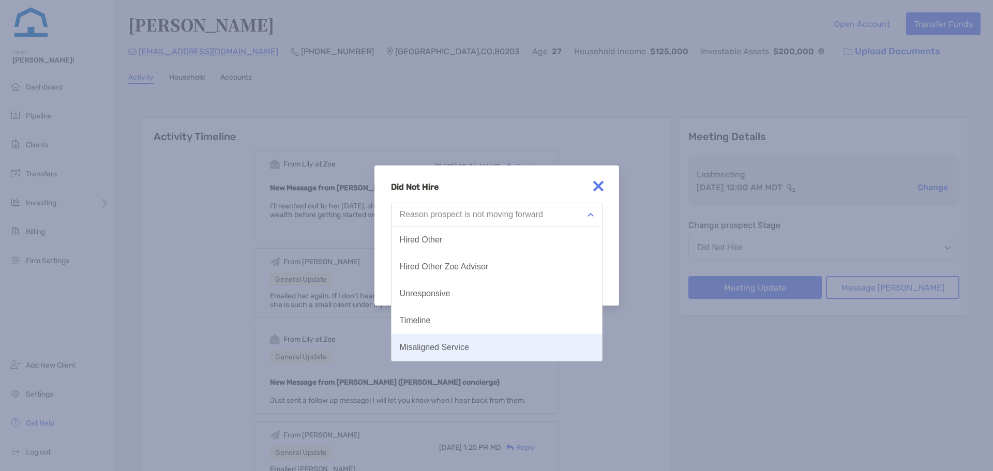  I want to click on button: Misaligned Service, so click(496, 348).